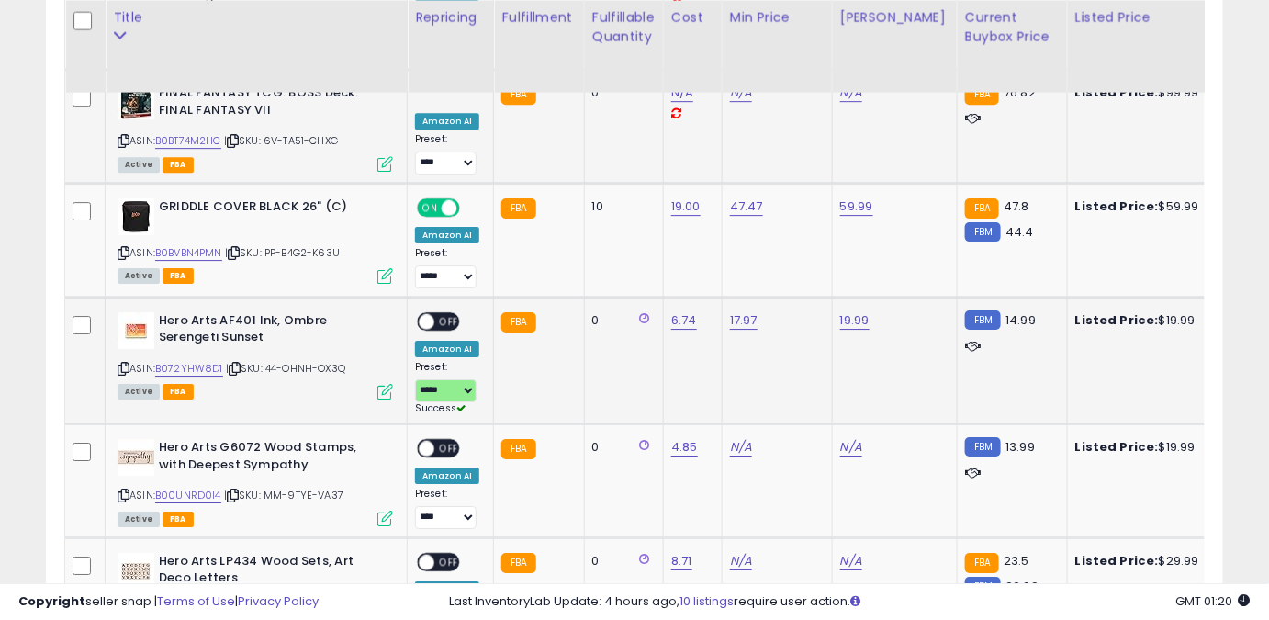 The width and height of the screenshot is (1269, 620). I want to click on span: | SKU: MM-9TYE-VA37, so click(284, 495).